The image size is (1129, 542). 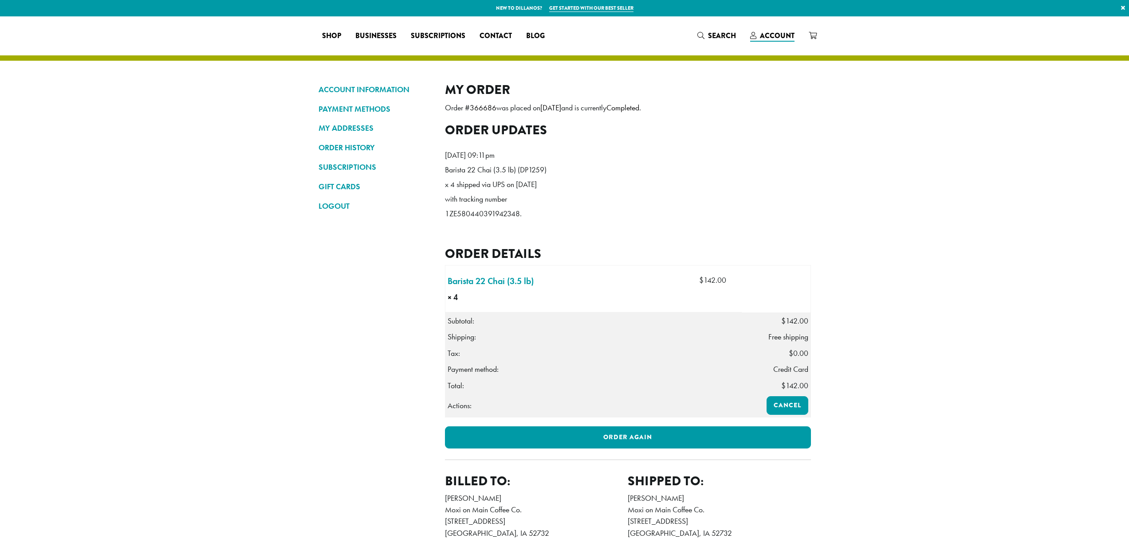 What do you see at coordinates (593, 353) in the screenshot?
I see `th: Tax:` at bounding box center [593, 353].